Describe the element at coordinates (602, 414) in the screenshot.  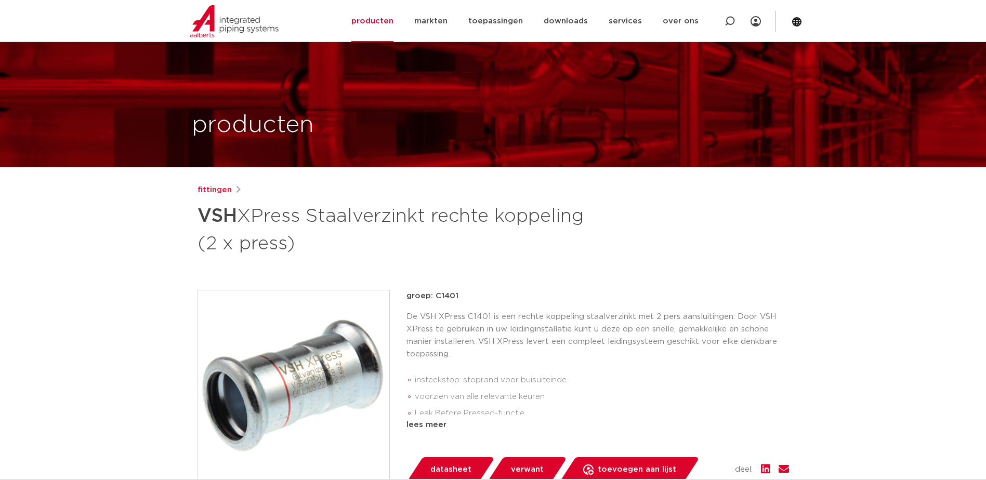
I see `li: Leak Before Pressed-functie` at that location.